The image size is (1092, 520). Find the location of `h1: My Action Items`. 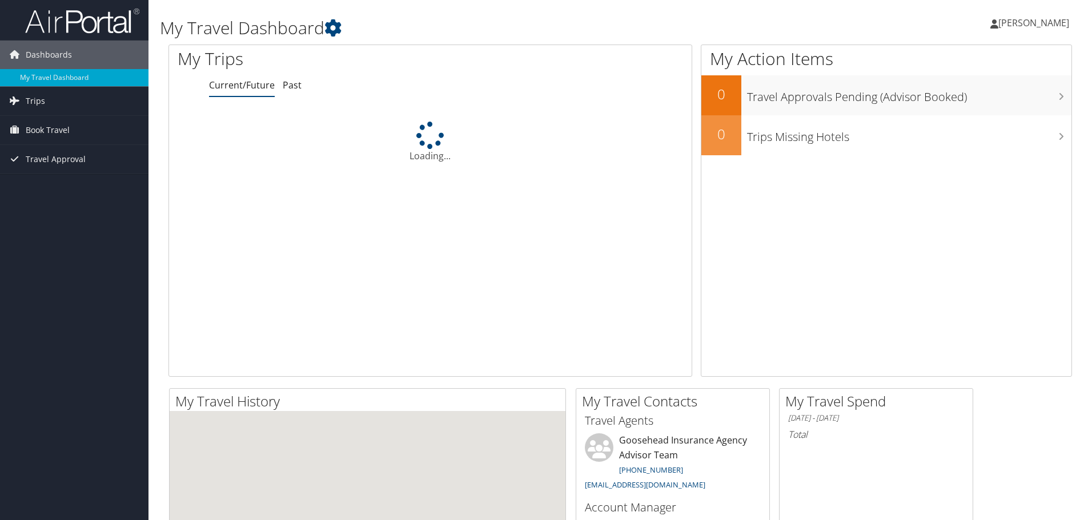

h1: My Action Items is located at coordinates (887, 59).